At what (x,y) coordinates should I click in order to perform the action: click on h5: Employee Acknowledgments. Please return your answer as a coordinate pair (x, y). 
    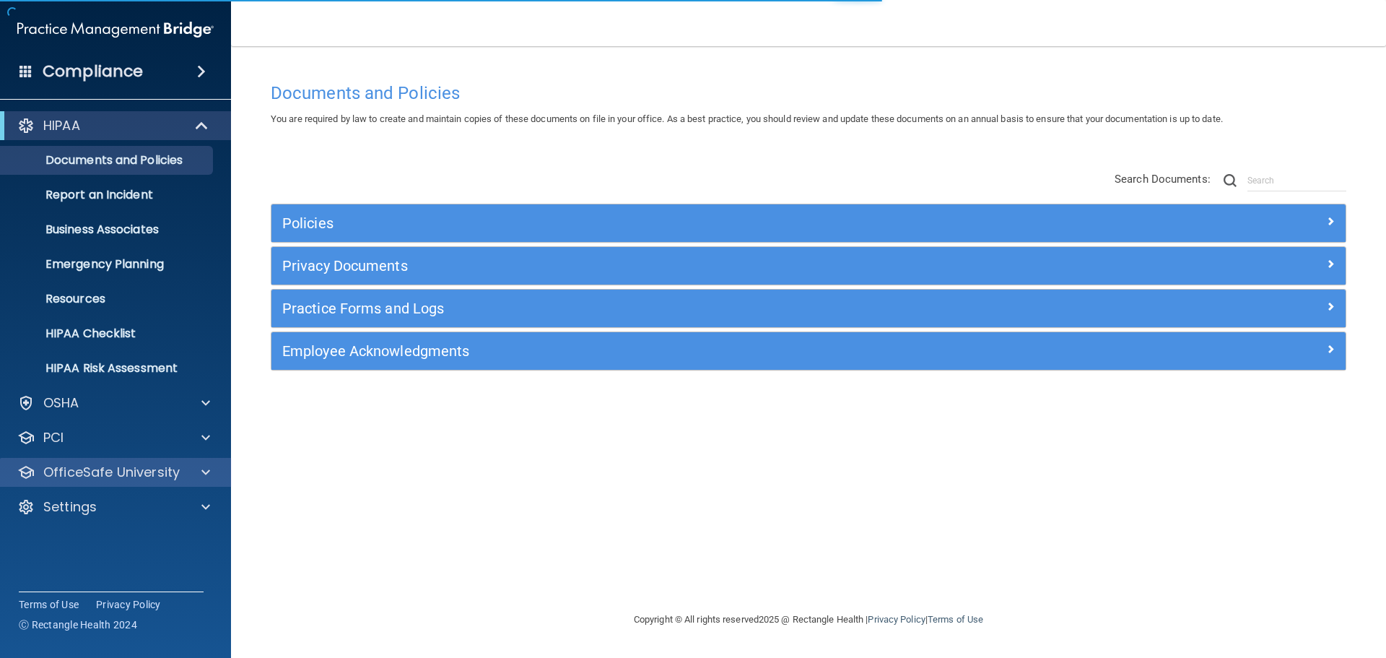
    Looking at the image, I should click on (674, 351).